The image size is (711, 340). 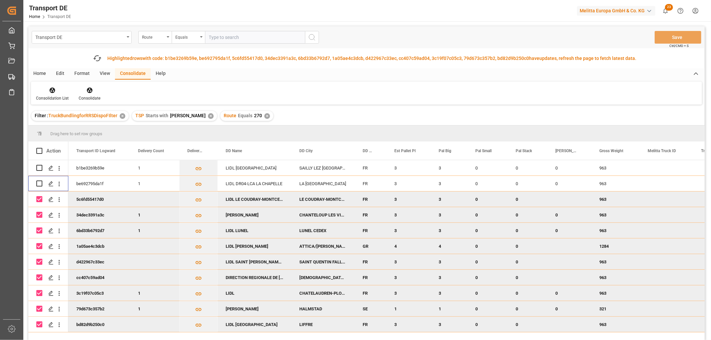 What do you see at coordinates (99, 309) in the screenshot?
I see `div: 79d673c357b2` at bounding box center [99, 309].